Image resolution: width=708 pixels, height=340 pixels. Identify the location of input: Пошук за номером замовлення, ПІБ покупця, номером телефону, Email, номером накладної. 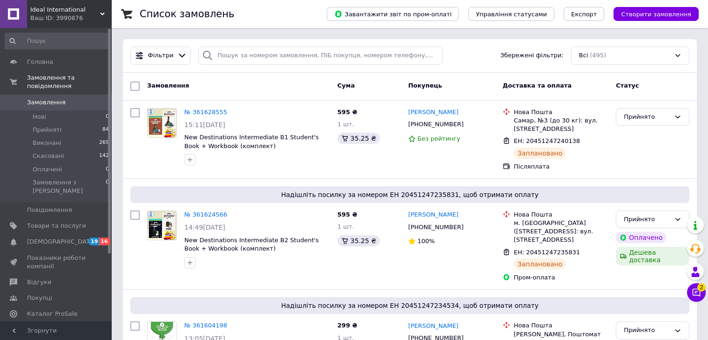
(320, 55).